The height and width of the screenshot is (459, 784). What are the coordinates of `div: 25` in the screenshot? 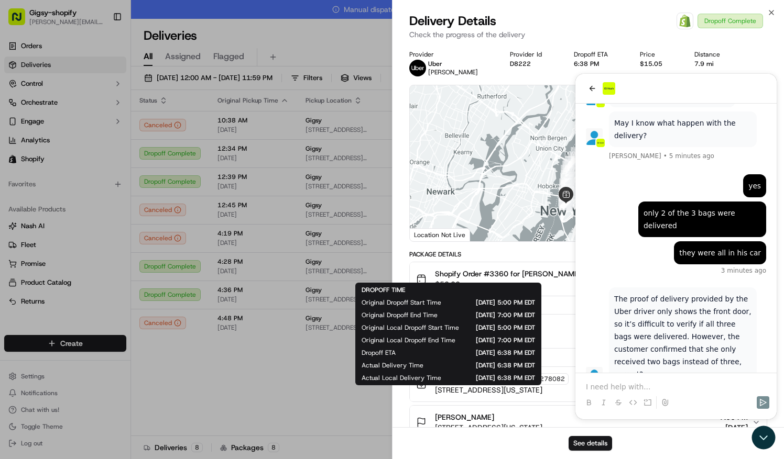 It's located at (597, 138).